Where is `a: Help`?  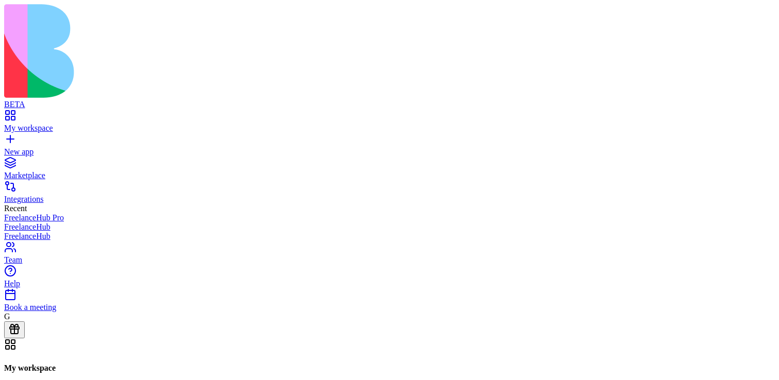
a: Help is located at coordinates (390, 279).